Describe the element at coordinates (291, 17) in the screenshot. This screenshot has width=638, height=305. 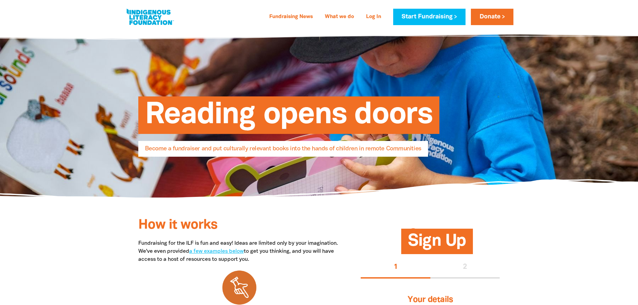
I see `a: Fundraising News` at that location.